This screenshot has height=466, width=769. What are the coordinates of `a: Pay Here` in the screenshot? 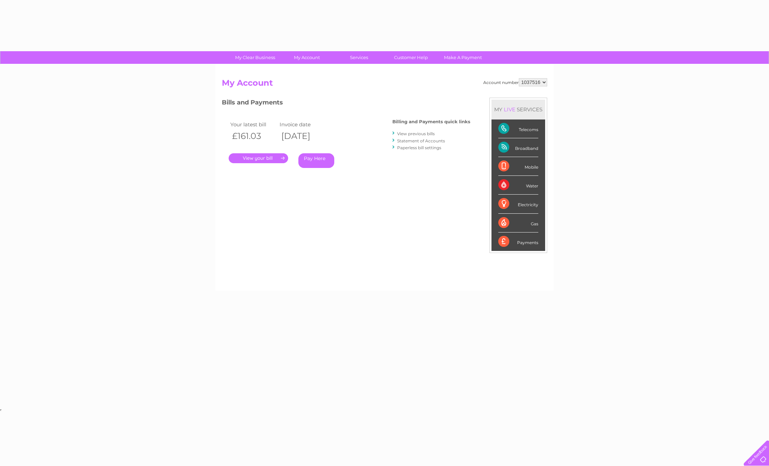 It's located at (316, 161).